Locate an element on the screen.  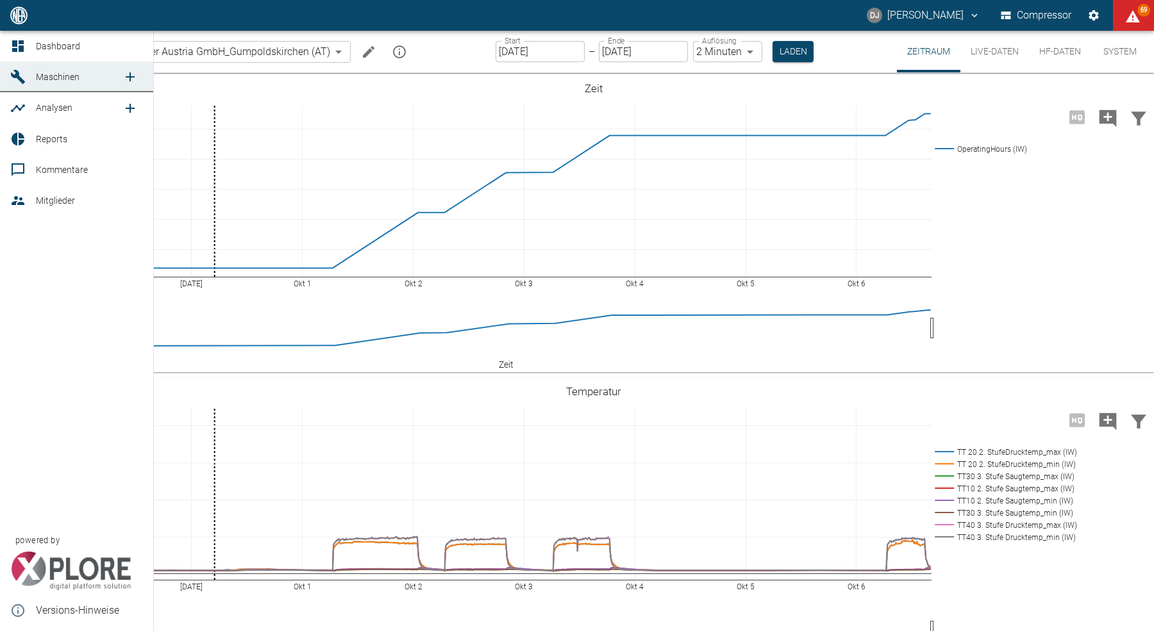
button: Live-Daten is located at coordinates (994, 51).